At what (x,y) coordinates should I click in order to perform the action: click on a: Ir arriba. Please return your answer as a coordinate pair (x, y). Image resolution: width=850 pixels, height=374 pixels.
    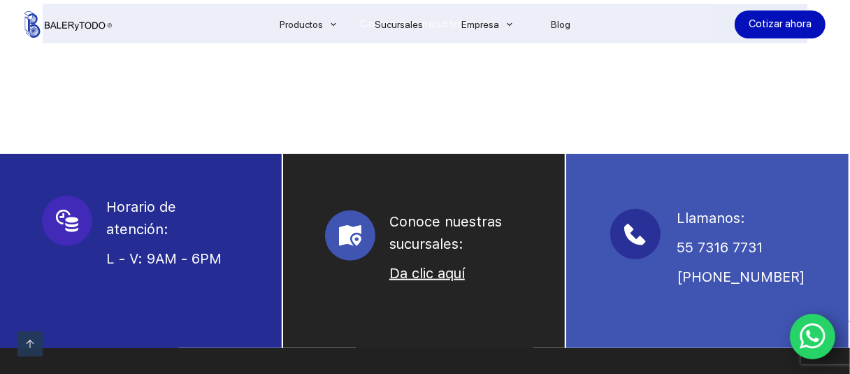
    Looking at the image, I should click on (30, 344).